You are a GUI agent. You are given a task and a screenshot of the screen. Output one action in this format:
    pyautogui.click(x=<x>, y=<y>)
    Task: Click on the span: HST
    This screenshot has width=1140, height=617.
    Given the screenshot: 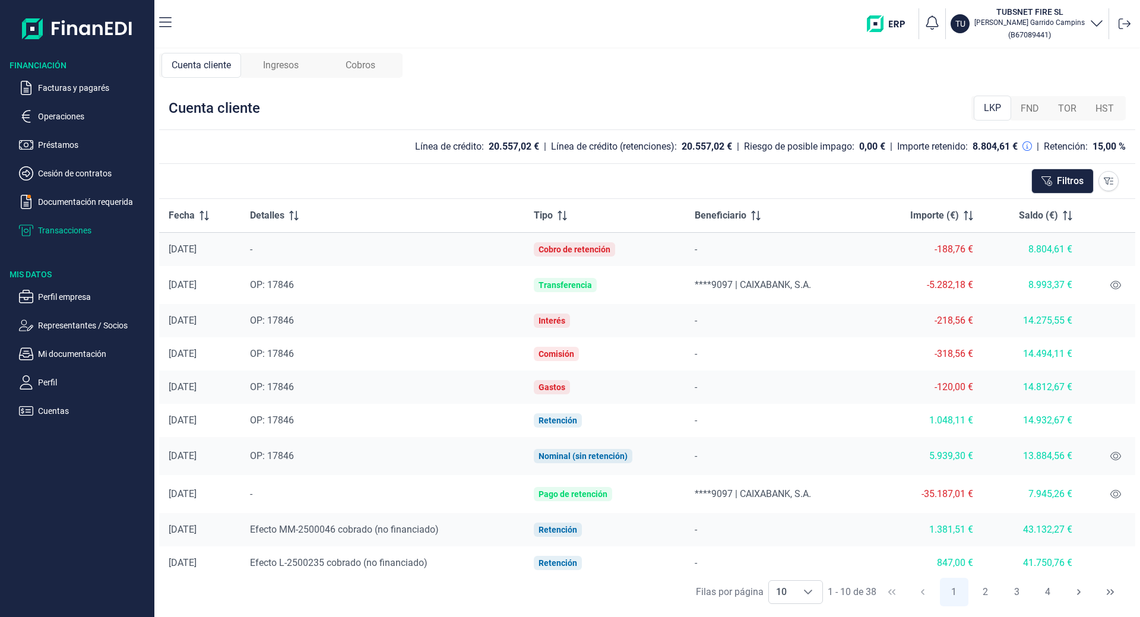 What is the action you would take?
    pyautogui.click(x=1105, y=109)
    